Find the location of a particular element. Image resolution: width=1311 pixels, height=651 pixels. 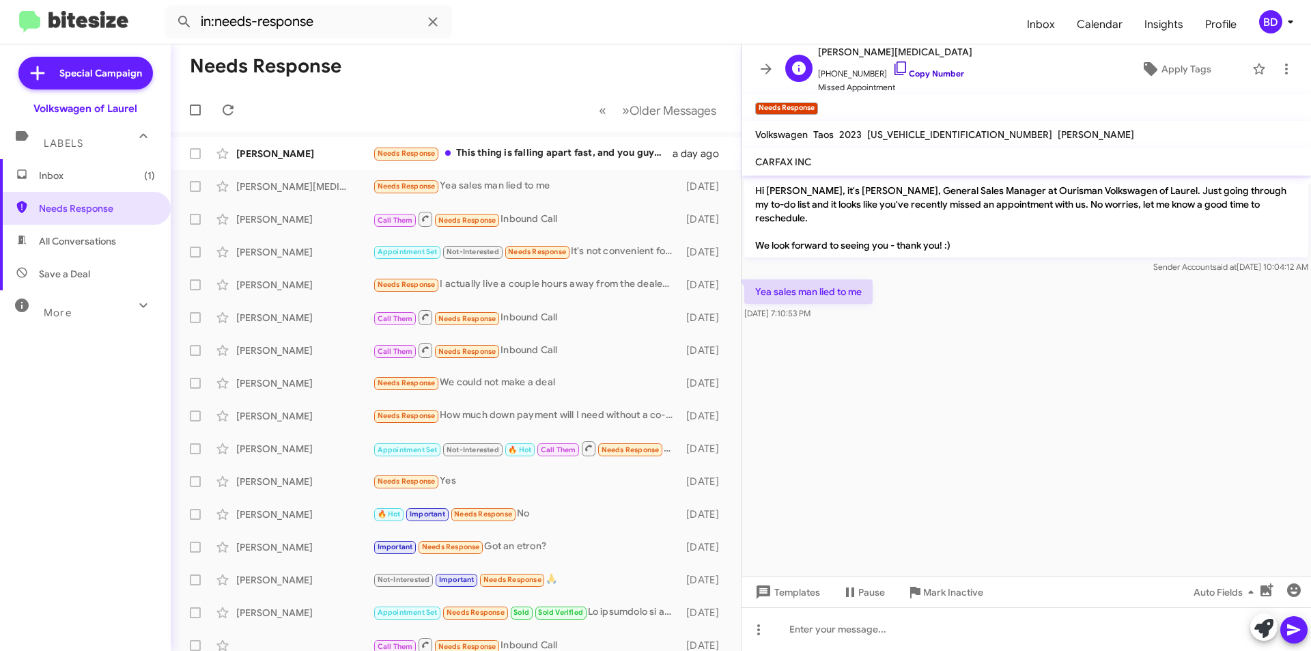

button: Next is located at coordinates (669, 110).